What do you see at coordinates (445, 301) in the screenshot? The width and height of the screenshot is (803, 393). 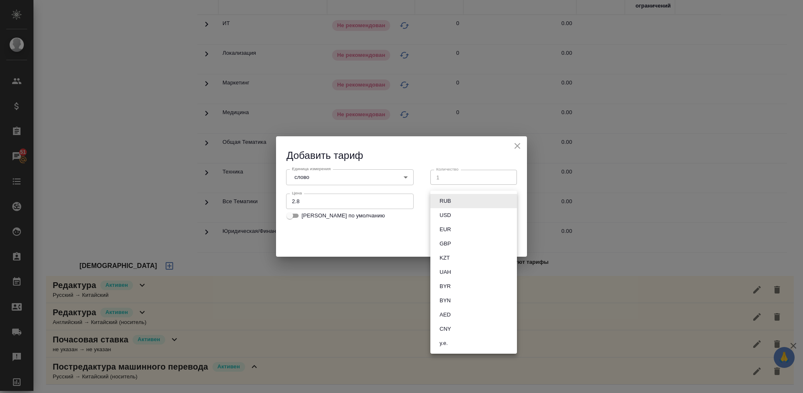 I see `button: BYN` at bounding box center [445, 301].